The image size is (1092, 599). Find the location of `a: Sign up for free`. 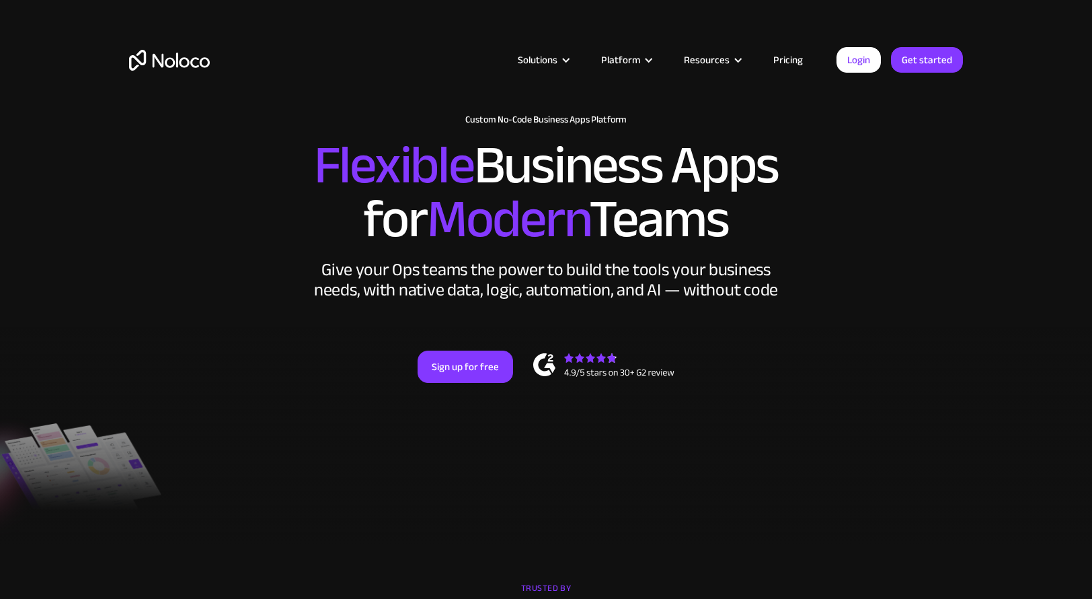

a: Sign up for free is located at coordinates (465, 367).